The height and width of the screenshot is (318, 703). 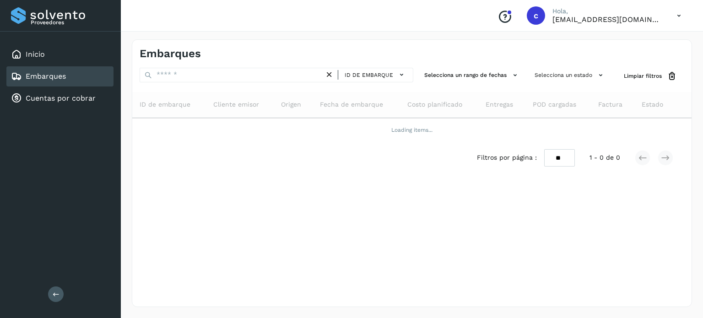 I want to click on span: Cliente emisor, so click(x=236, y=104).